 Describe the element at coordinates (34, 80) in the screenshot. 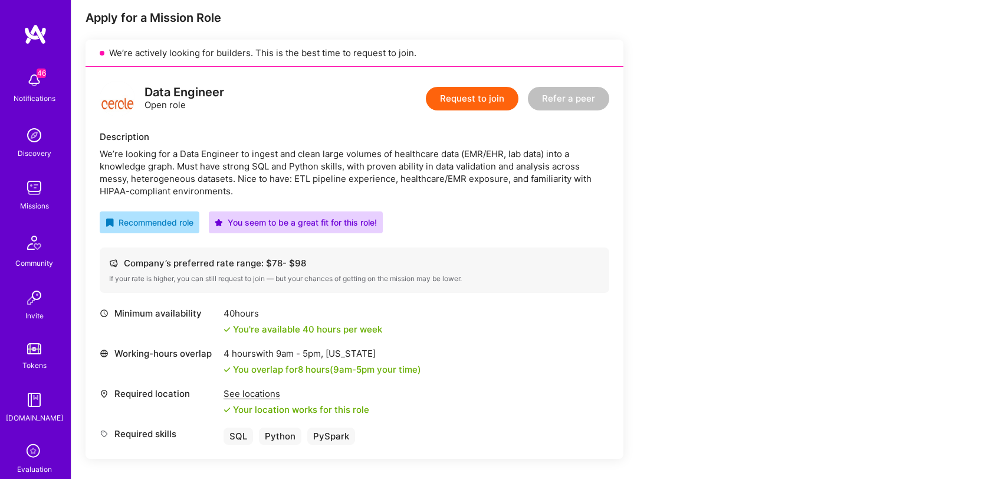

I see `img: bell` at that location.